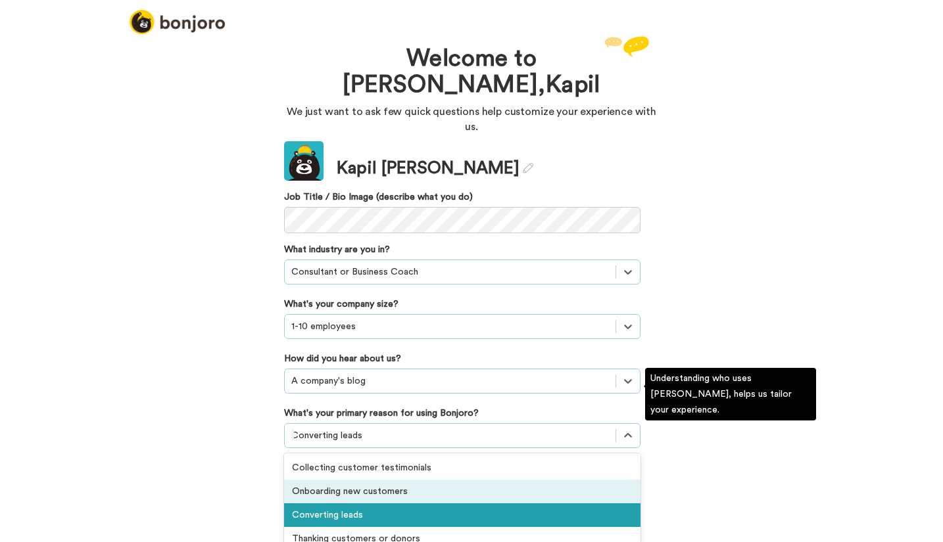 This screenshot has width=943, height=542. What do you see at coordinates (462, 468) in the screenshot?
I see `div: Collecting customer testimonials` at bounding box center [462, 468].